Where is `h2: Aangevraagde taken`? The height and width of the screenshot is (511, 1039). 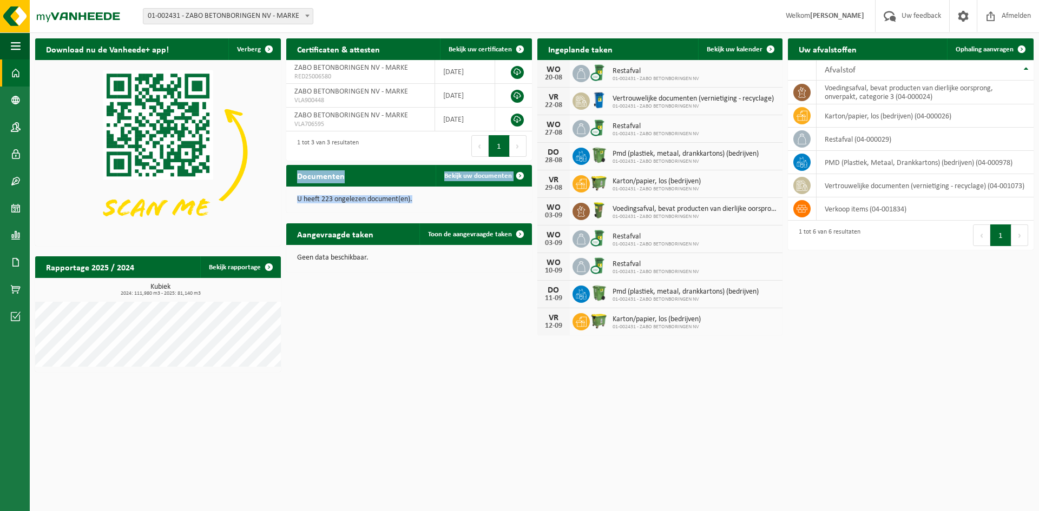 h2: Aangevraagde taken is located at coordinates (335, 234).